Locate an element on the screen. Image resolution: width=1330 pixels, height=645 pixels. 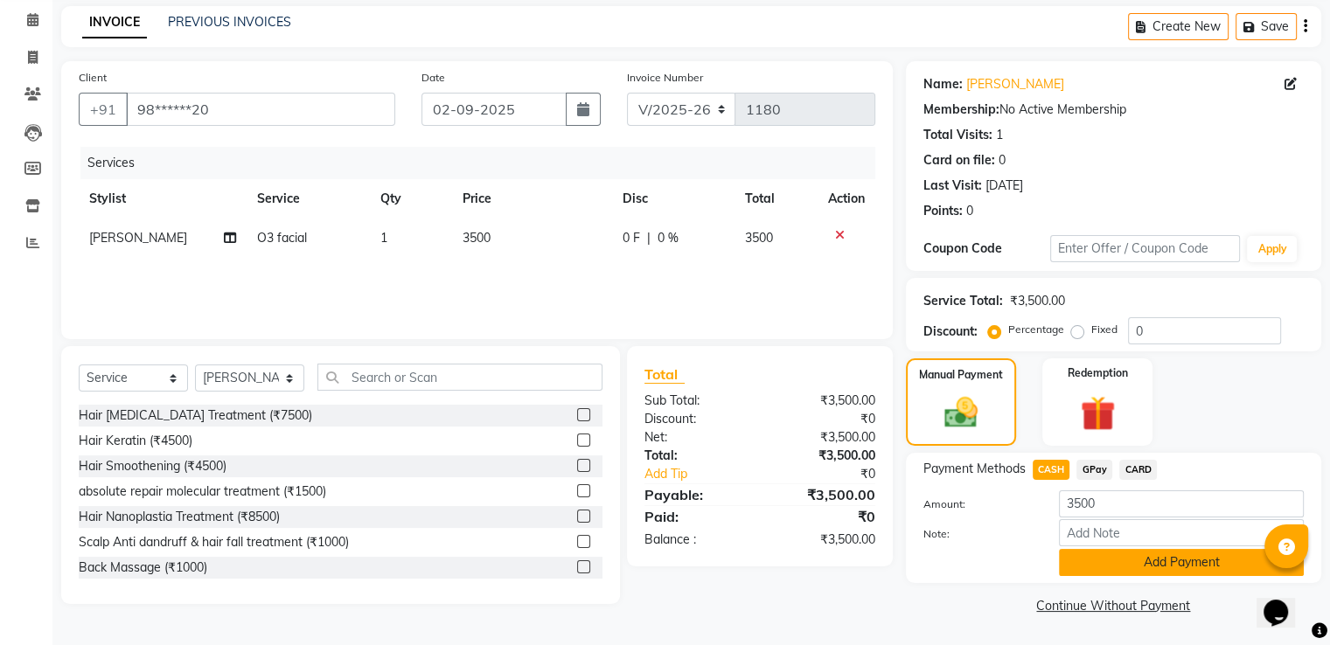
th: Service is located at coordinates (308, 199).